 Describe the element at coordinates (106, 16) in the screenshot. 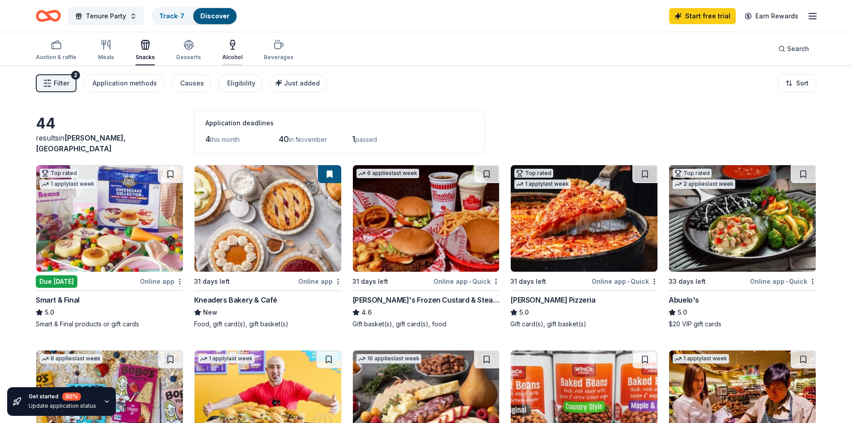

I see `span: Tenure Party` at that location.